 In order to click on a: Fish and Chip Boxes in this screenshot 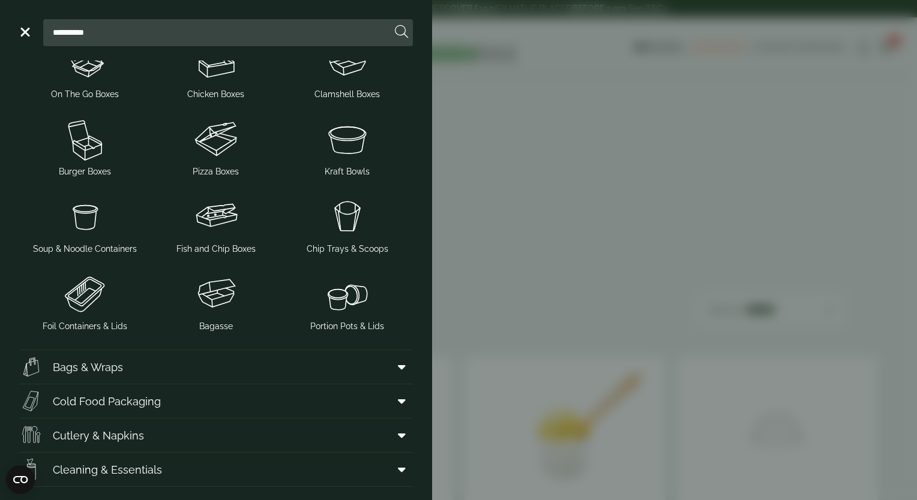, I will do `click(216, 224)`.